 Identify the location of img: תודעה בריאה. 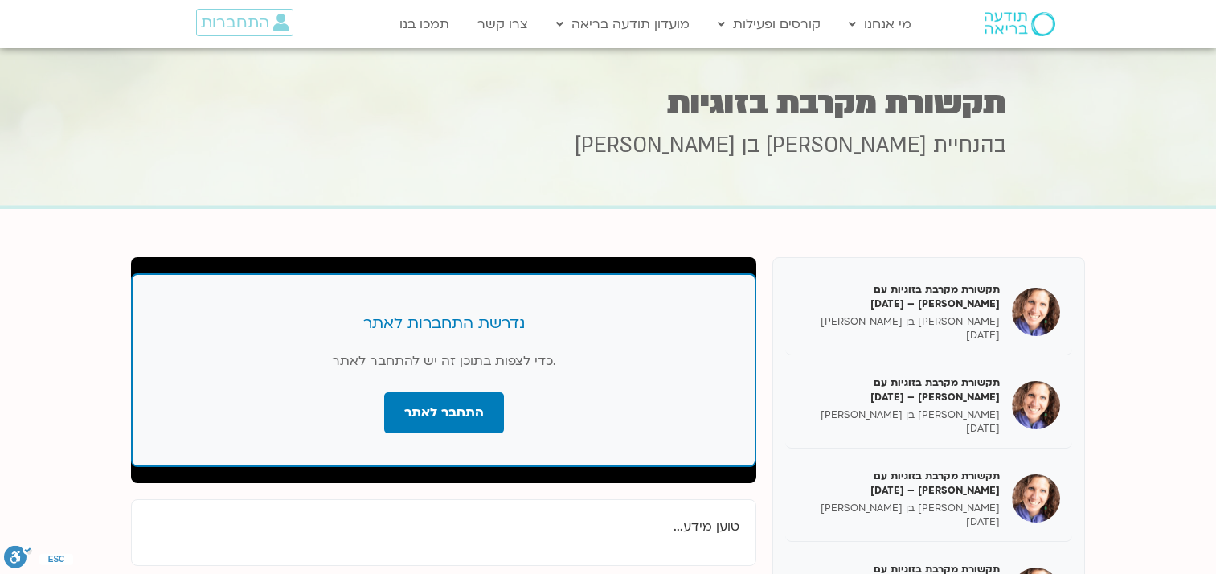
(1020, 24).